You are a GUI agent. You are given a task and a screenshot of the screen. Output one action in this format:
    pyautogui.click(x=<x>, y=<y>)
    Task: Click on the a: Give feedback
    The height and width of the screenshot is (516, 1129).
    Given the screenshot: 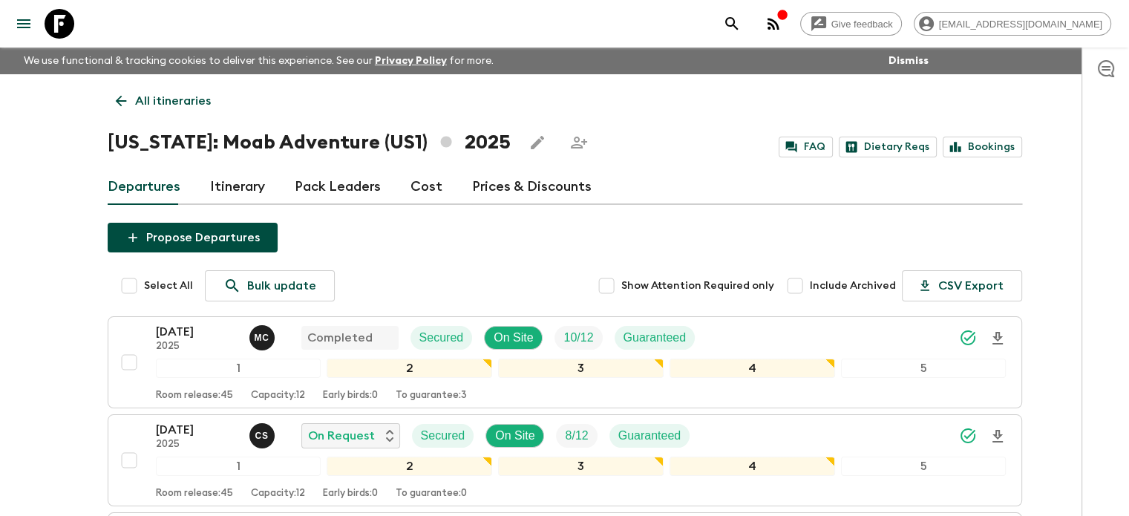 What is the action you would take?
    pyautogui.click(x=851, y=24)
    